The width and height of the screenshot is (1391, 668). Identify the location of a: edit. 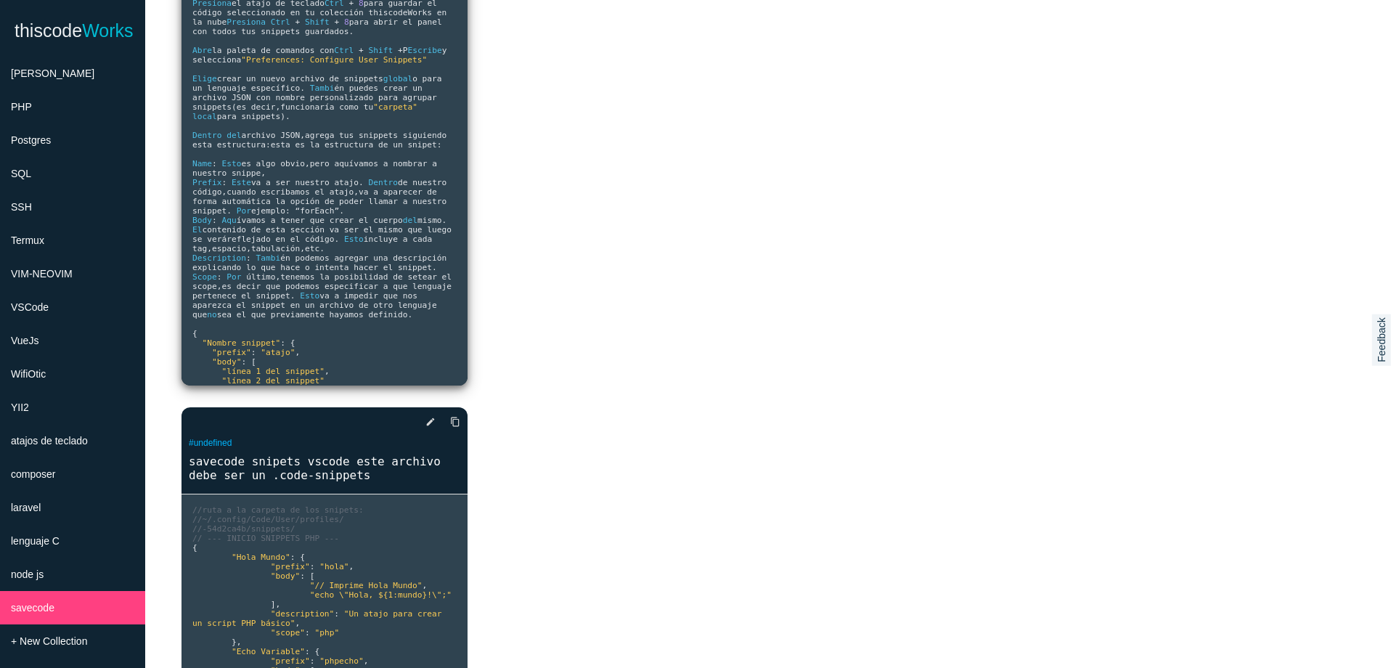
(425, 422).